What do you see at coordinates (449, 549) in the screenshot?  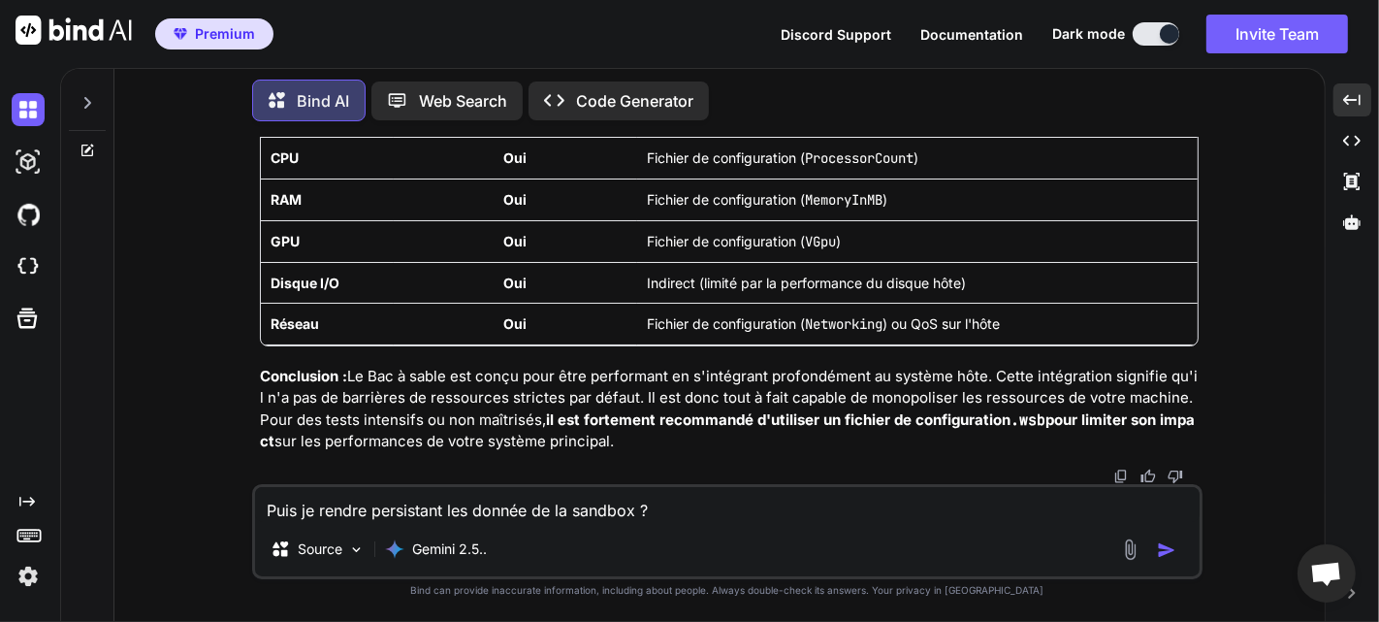 I see `p: Gemini 2.5..` at bounding box center [449, 549].